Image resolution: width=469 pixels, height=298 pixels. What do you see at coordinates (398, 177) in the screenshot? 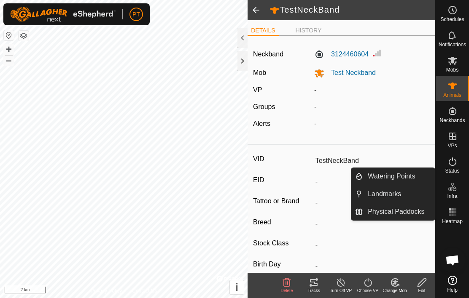
I see `a: Watering Points` at bounding box center [398, 177].